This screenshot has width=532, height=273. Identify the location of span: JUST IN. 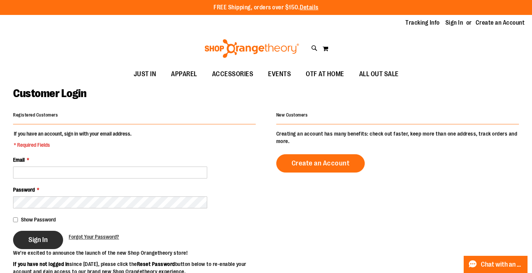
(145, 74).